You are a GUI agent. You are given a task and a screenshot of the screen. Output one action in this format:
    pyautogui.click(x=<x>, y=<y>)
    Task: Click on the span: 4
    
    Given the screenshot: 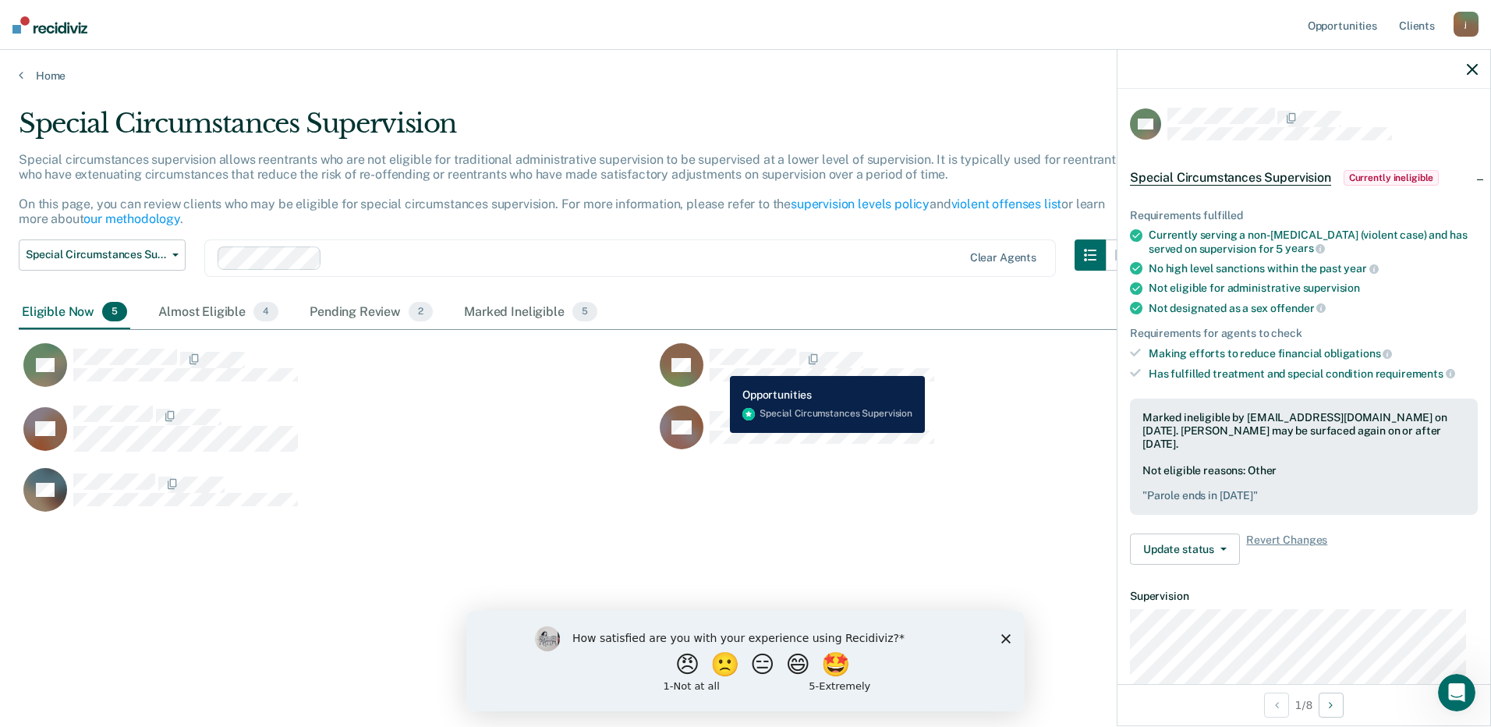 What is the action you would take?
    pyautogui.click(x=266, y=312)
    